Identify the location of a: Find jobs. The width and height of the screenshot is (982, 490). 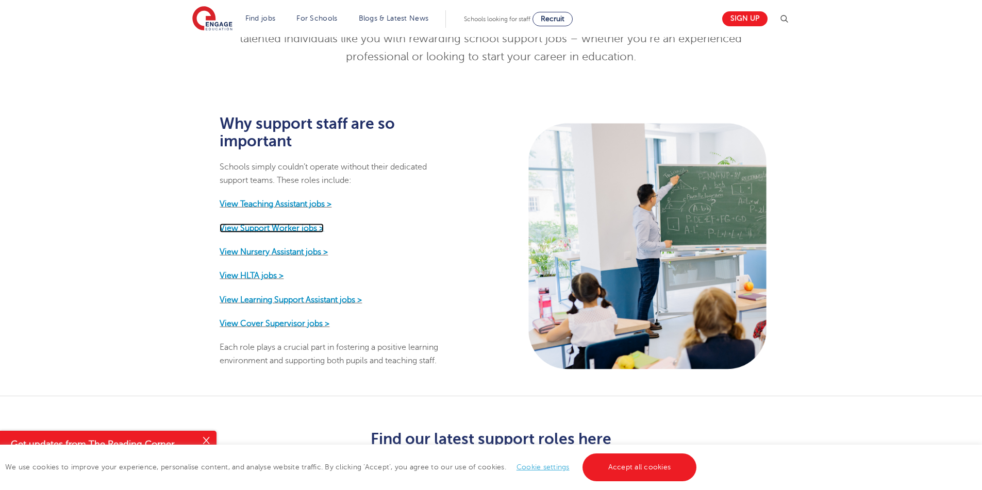
(260, 18).